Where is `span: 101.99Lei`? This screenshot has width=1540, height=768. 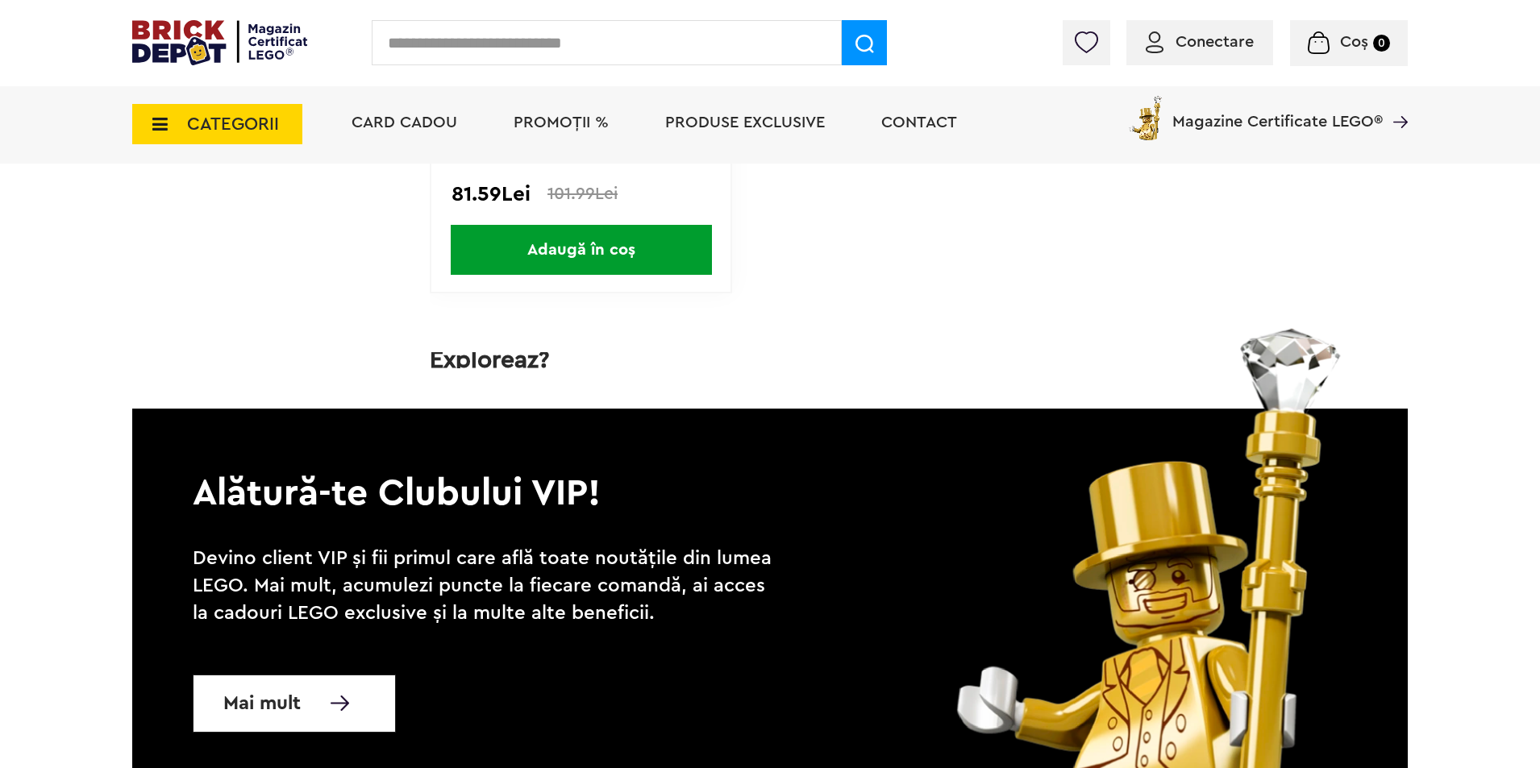
span: 101.99Lei is located at coordinates (582, 193).